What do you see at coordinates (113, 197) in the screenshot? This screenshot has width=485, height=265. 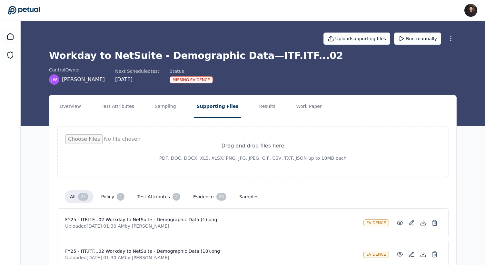 I see `button: policy 2` at bounding box center [113, 197].